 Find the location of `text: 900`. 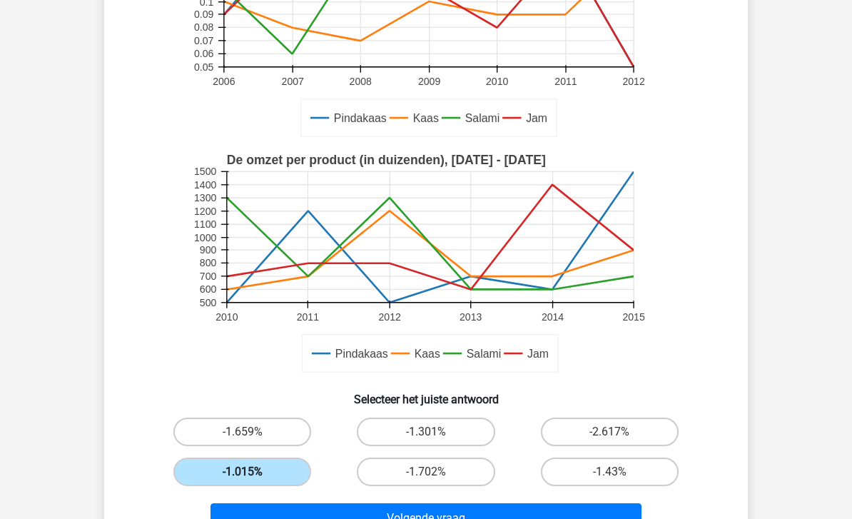

text: 900 is located at coordinates (208, 250).